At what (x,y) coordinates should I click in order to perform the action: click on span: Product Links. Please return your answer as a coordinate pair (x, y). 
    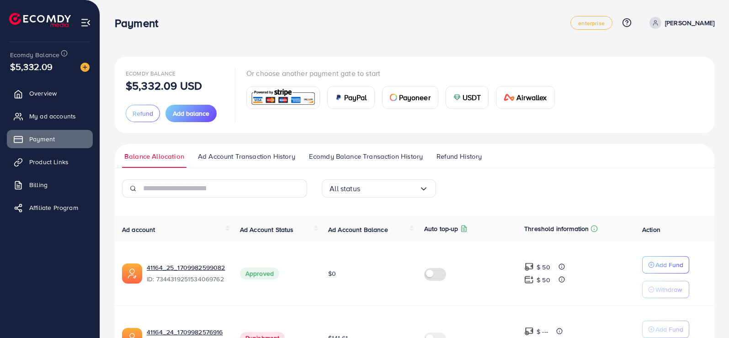
    Looking at the image, I should click on (49, 162).